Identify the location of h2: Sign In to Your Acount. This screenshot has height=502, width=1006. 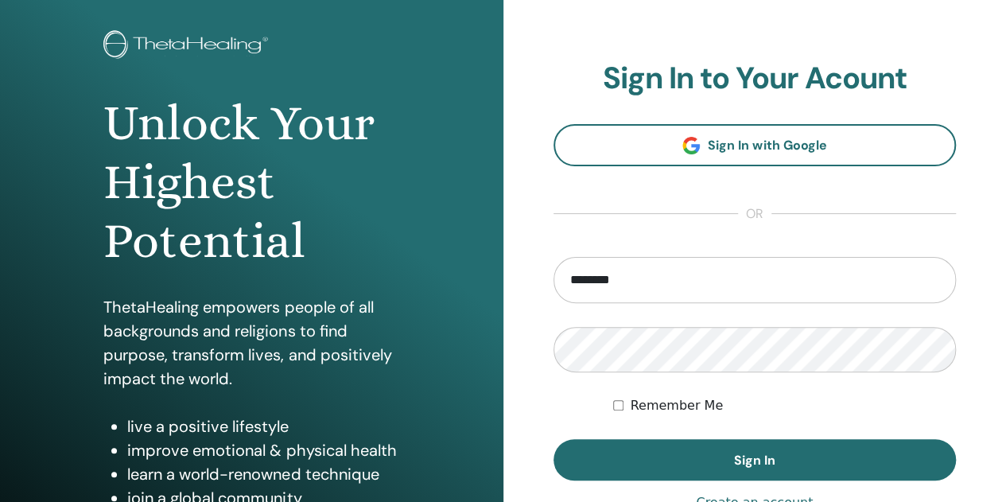
(754, 79).